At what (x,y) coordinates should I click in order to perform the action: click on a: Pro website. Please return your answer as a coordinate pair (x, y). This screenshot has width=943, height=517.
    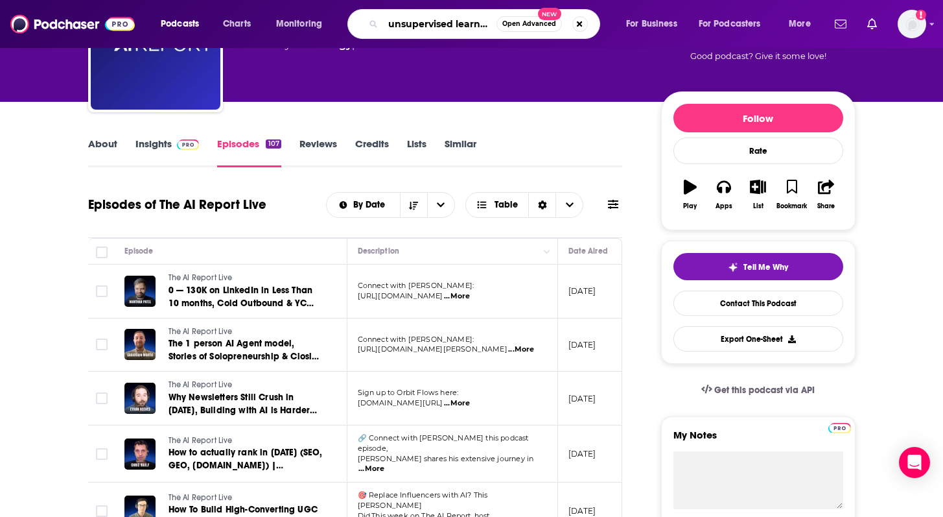
    Looking at the image, I should click on (839, 426).